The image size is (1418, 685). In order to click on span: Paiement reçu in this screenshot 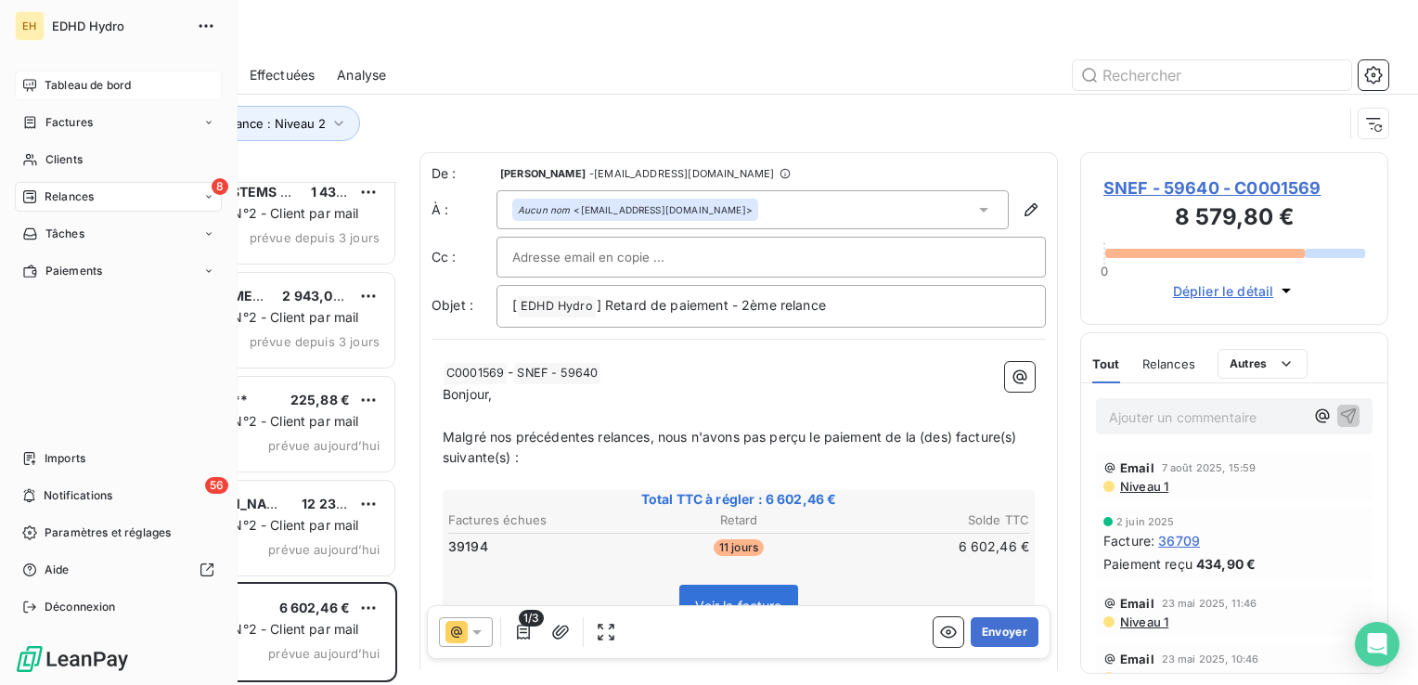, I will do `click(1148, 563)`.